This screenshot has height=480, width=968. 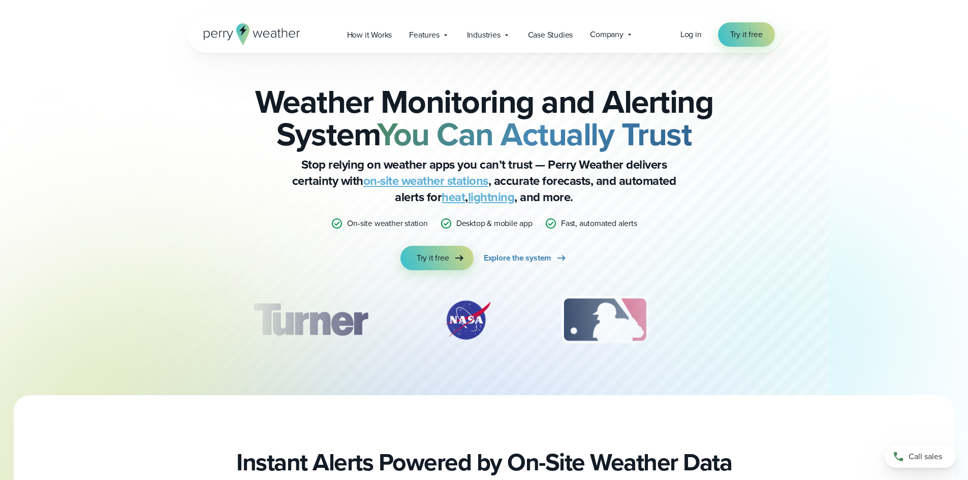 I want to click on img: NASA.svg, so click(x=467, y=320).